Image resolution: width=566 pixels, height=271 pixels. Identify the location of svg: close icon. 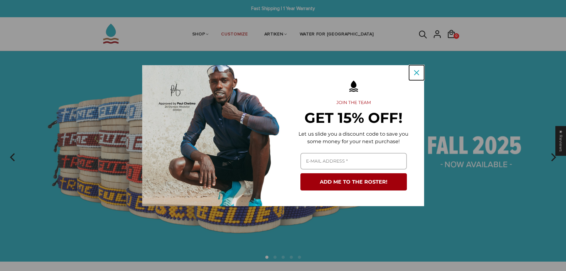
(416, 73).